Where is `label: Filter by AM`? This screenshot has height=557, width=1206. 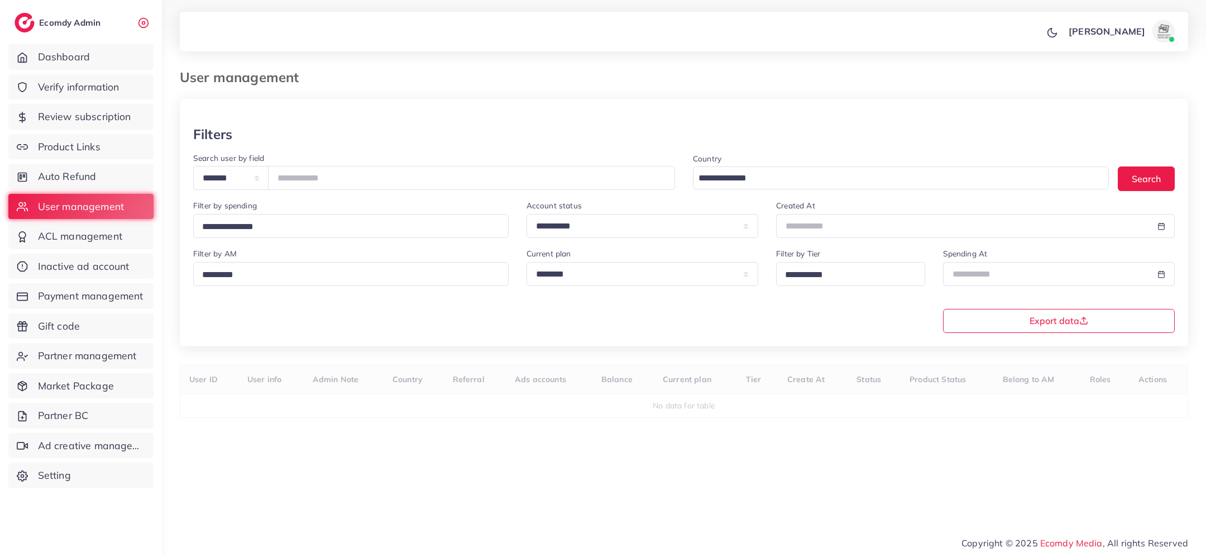
label: Filter by AM is located at coordinates (215, 254).